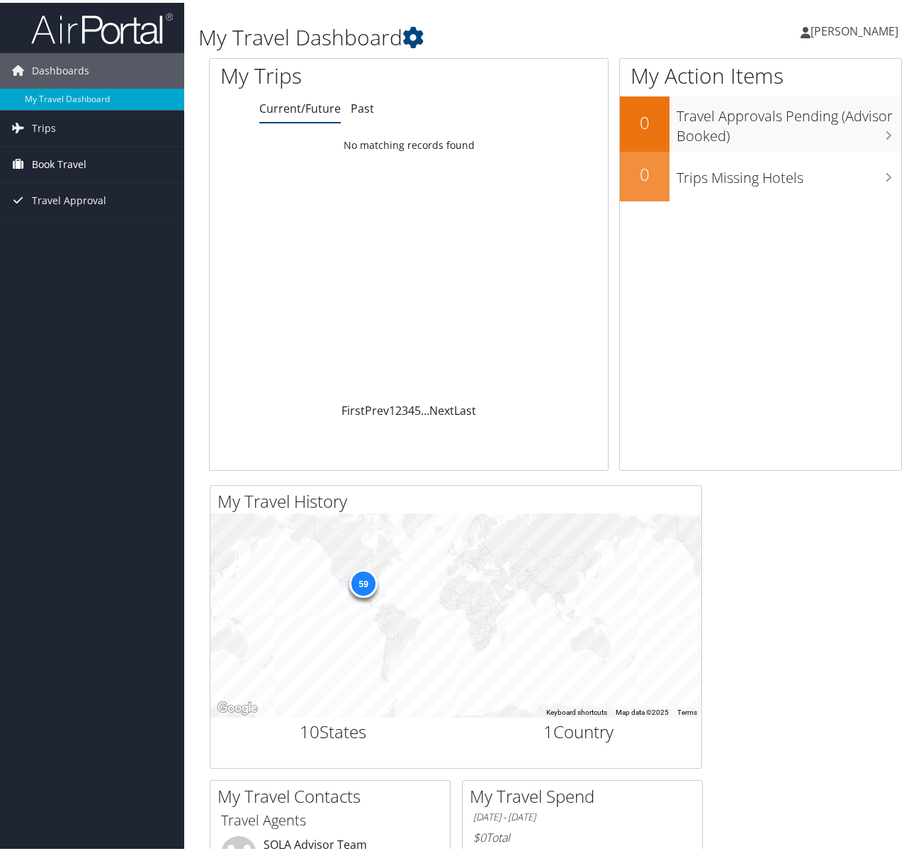 The width and height of the screenshot is (921, 851). What do you see at coordinates (586, 793) in the screenshot?
I see `h2: My Travel Spend` at bounding box center [586, 793].